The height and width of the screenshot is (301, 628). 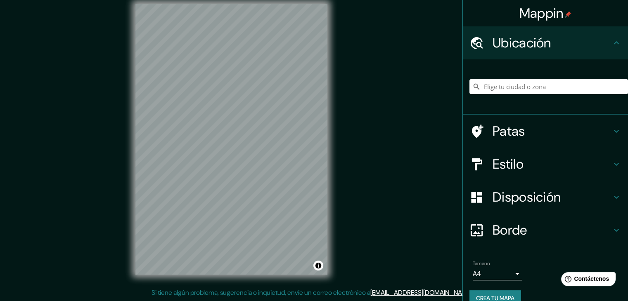 I want to click on font: Disposición, so click(x=526, y=197).